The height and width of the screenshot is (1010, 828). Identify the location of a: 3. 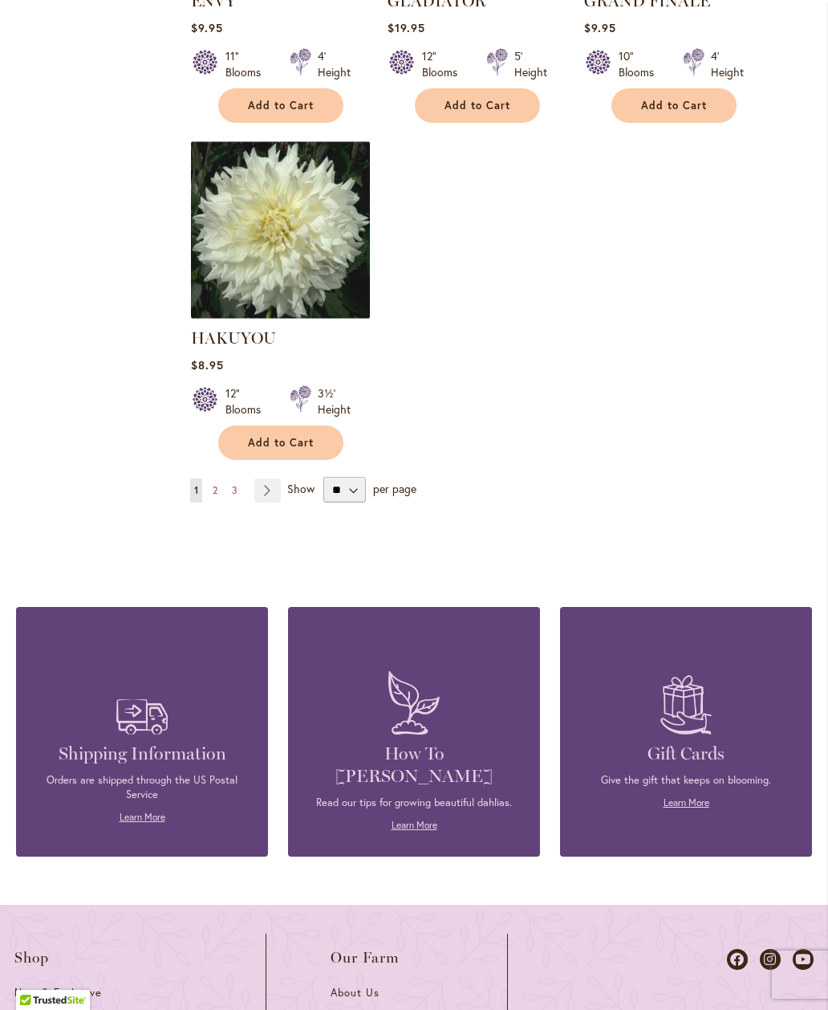
(234, 490).